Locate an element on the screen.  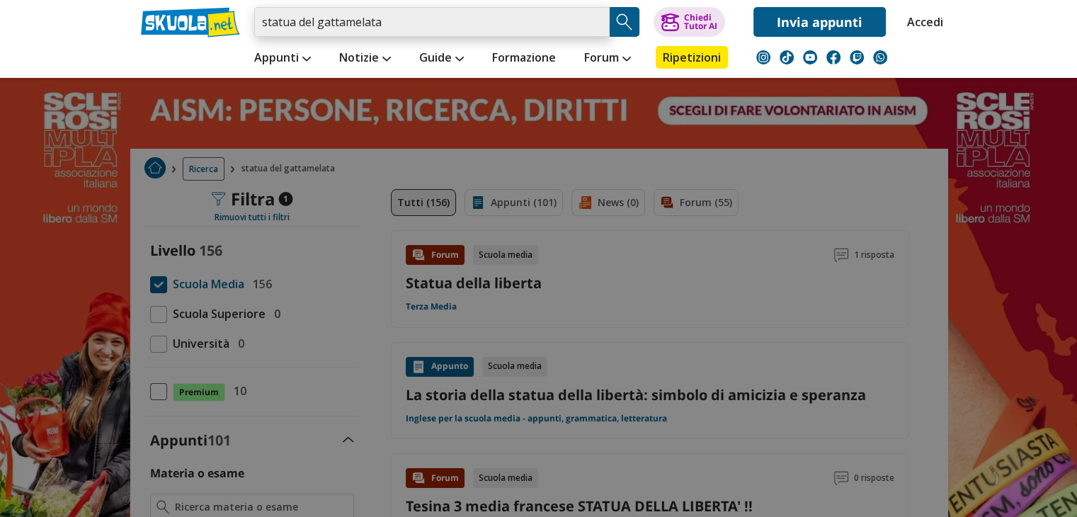
a: Forum is located at coordinates (608, 59).